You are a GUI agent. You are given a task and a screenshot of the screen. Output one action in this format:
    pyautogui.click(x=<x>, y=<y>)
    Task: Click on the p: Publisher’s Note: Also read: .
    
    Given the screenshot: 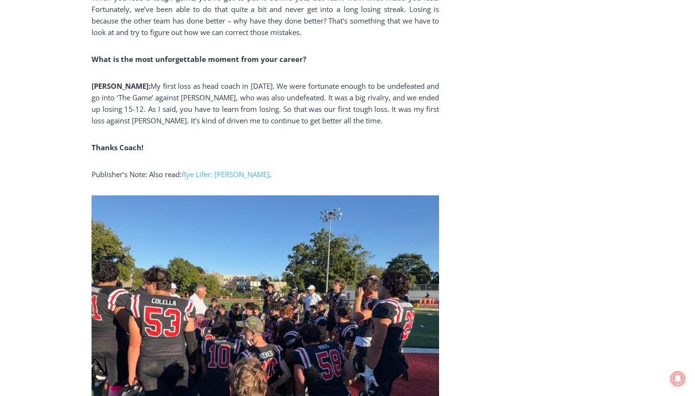 What is the action you would take?
    pyautogui.click(x=265, y=174)
    